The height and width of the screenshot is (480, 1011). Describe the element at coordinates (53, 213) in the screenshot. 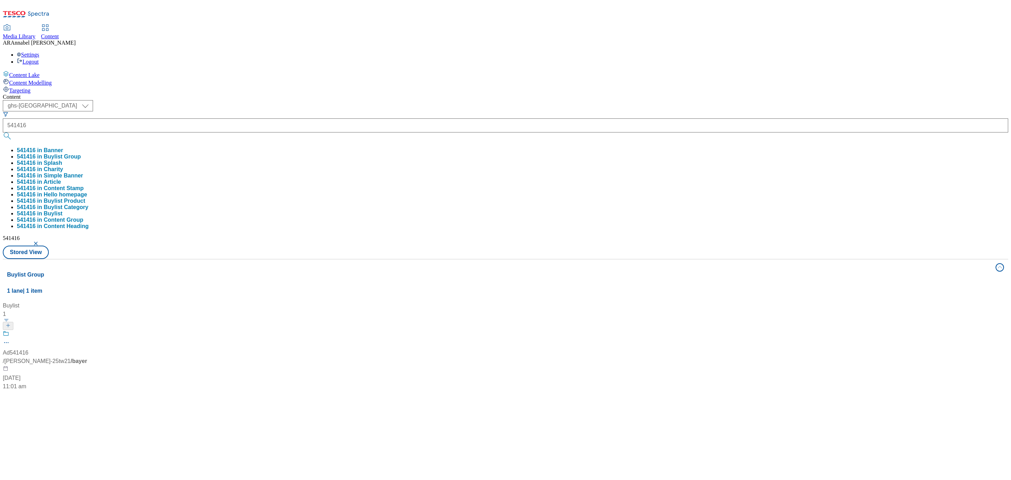

I see `span: Buylist` at that location.